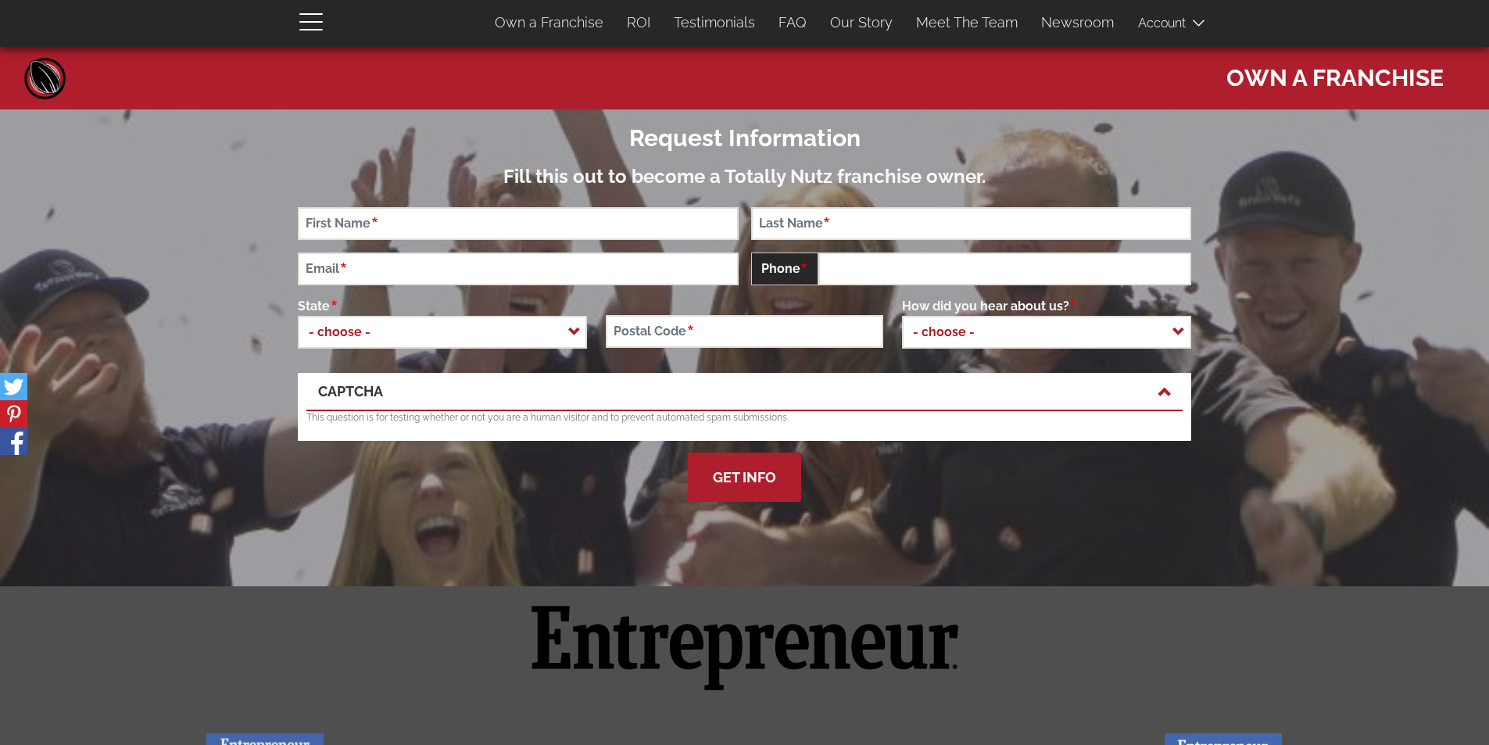  Describe the element at coordinates (518, 269) in the screenshot. I see `input: Email` at that location.